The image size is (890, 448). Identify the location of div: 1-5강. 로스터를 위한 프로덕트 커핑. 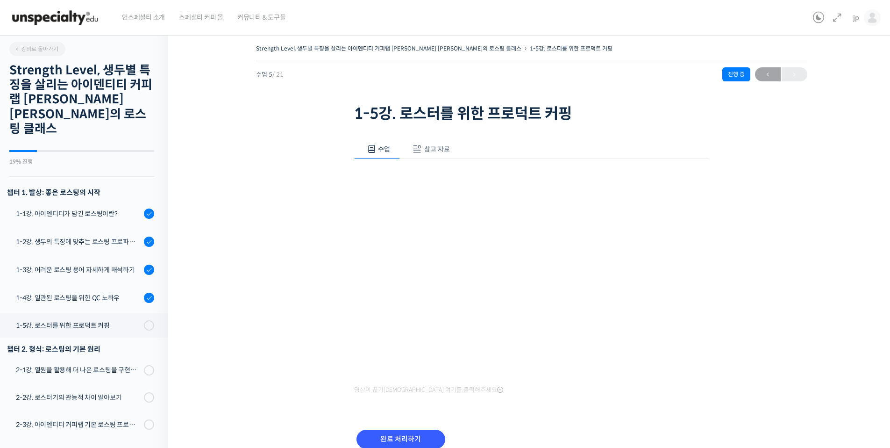
(79, 325).